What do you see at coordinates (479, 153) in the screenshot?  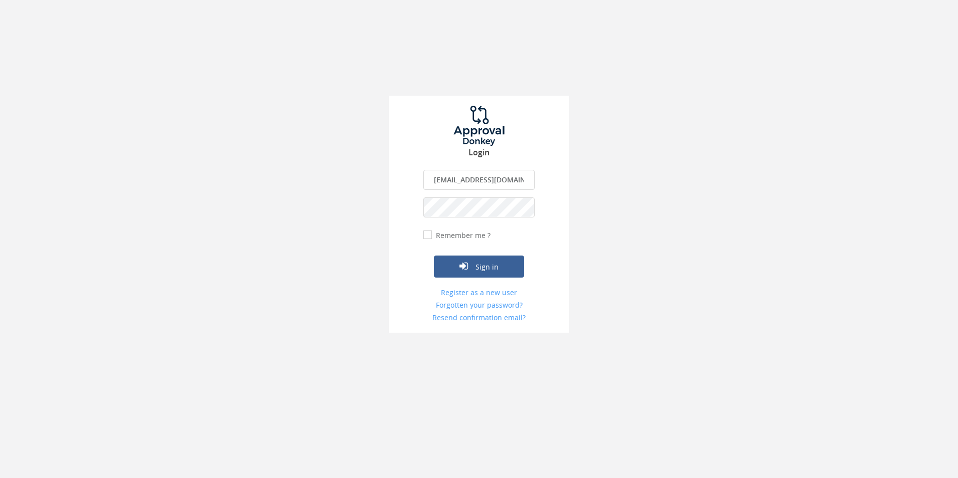 I see `h3: Login` at bounding box center [479, 153].